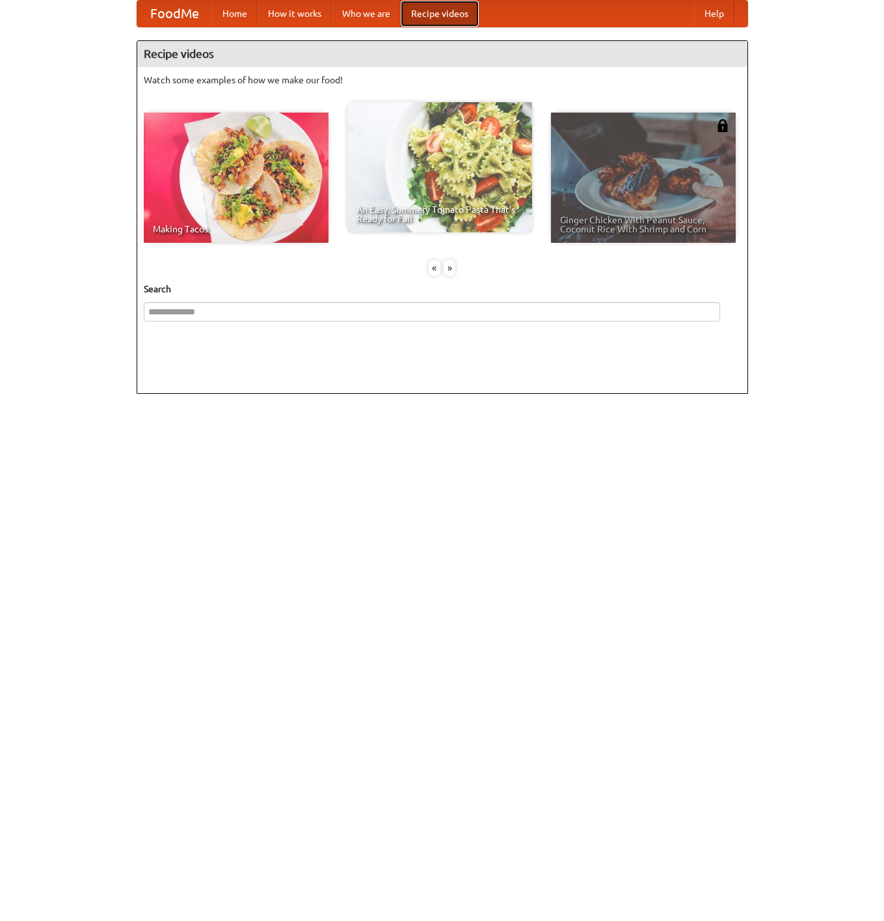 This screenshot has height=921, width=884. I want to click on a: Making Tacos, so click(236, 178).